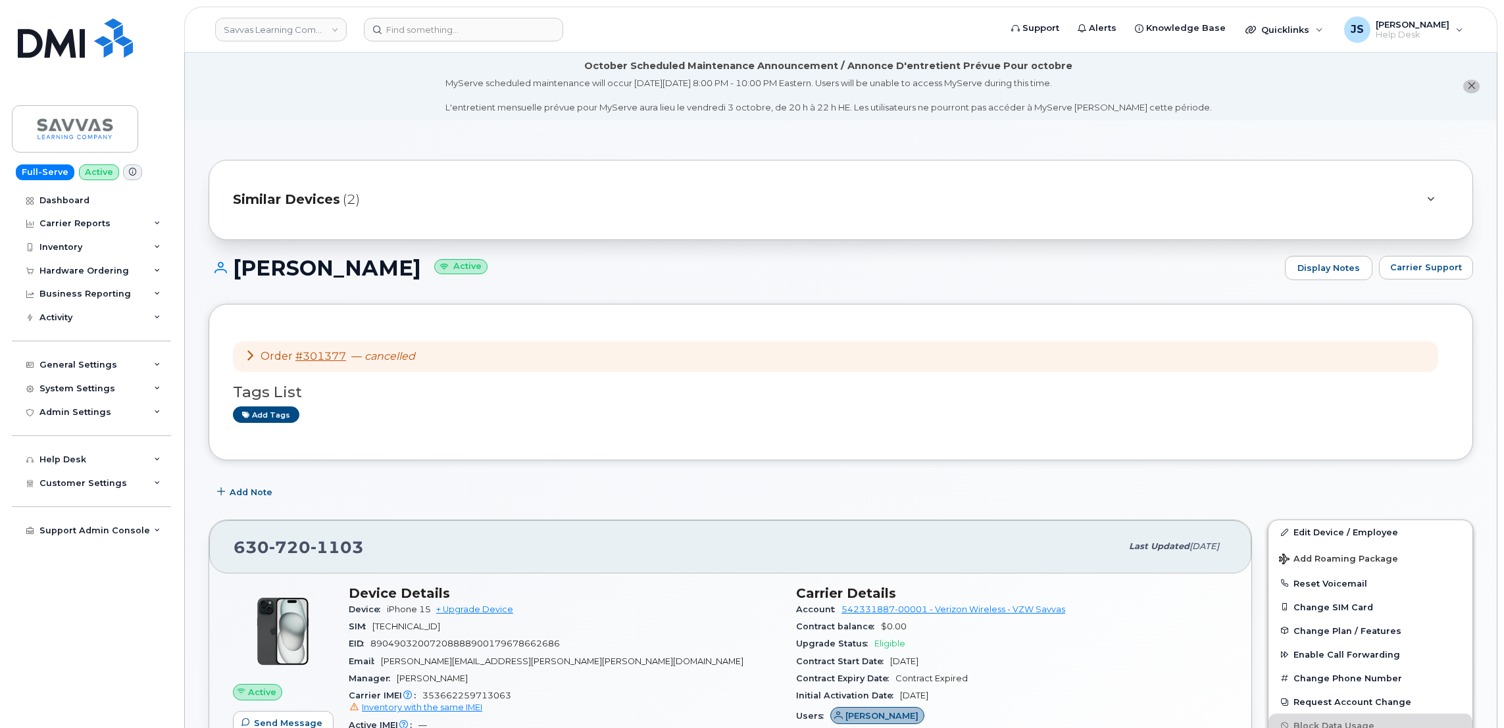  I want to click on span: $0.00, so click(893, 626).